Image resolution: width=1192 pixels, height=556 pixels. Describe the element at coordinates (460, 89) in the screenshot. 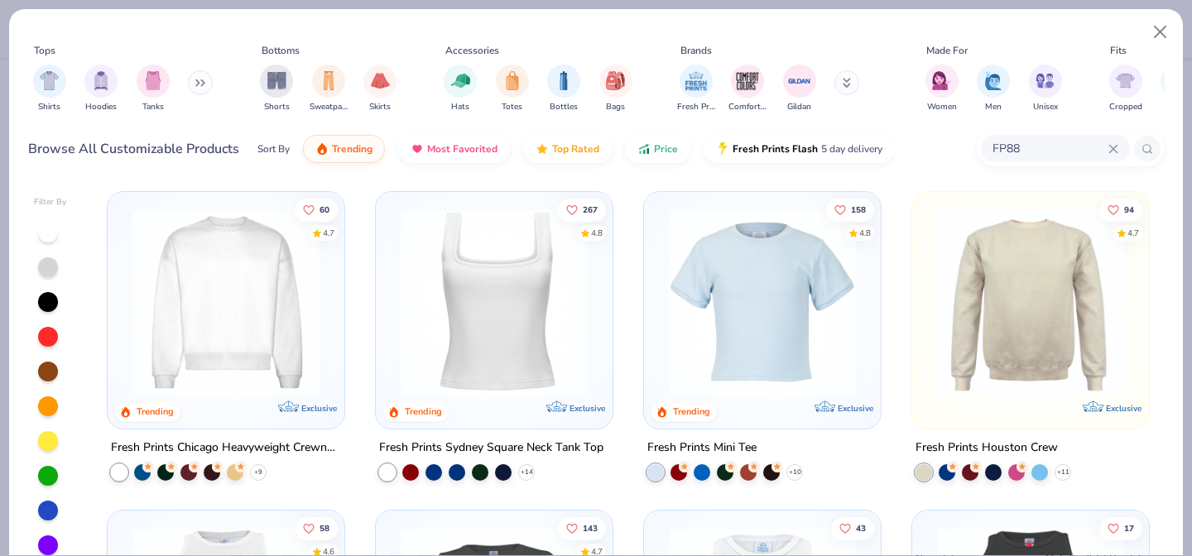

I see `div: filter for Hats` at that location.